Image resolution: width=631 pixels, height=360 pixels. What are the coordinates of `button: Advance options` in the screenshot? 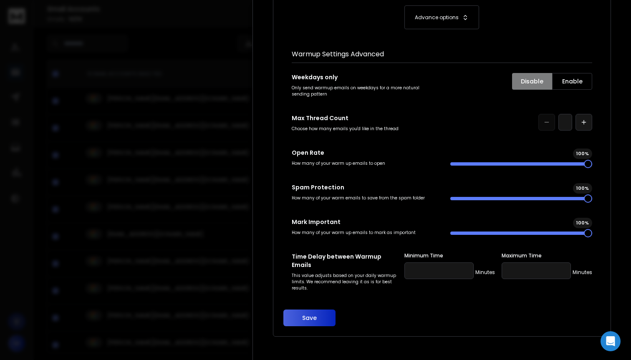 It's located at (442, 17).